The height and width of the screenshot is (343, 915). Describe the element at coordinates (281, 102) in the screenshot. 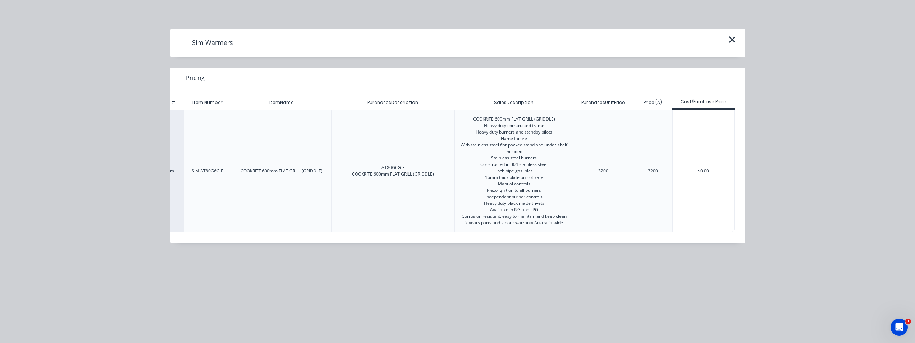

I see `div: ItemName` at that location.